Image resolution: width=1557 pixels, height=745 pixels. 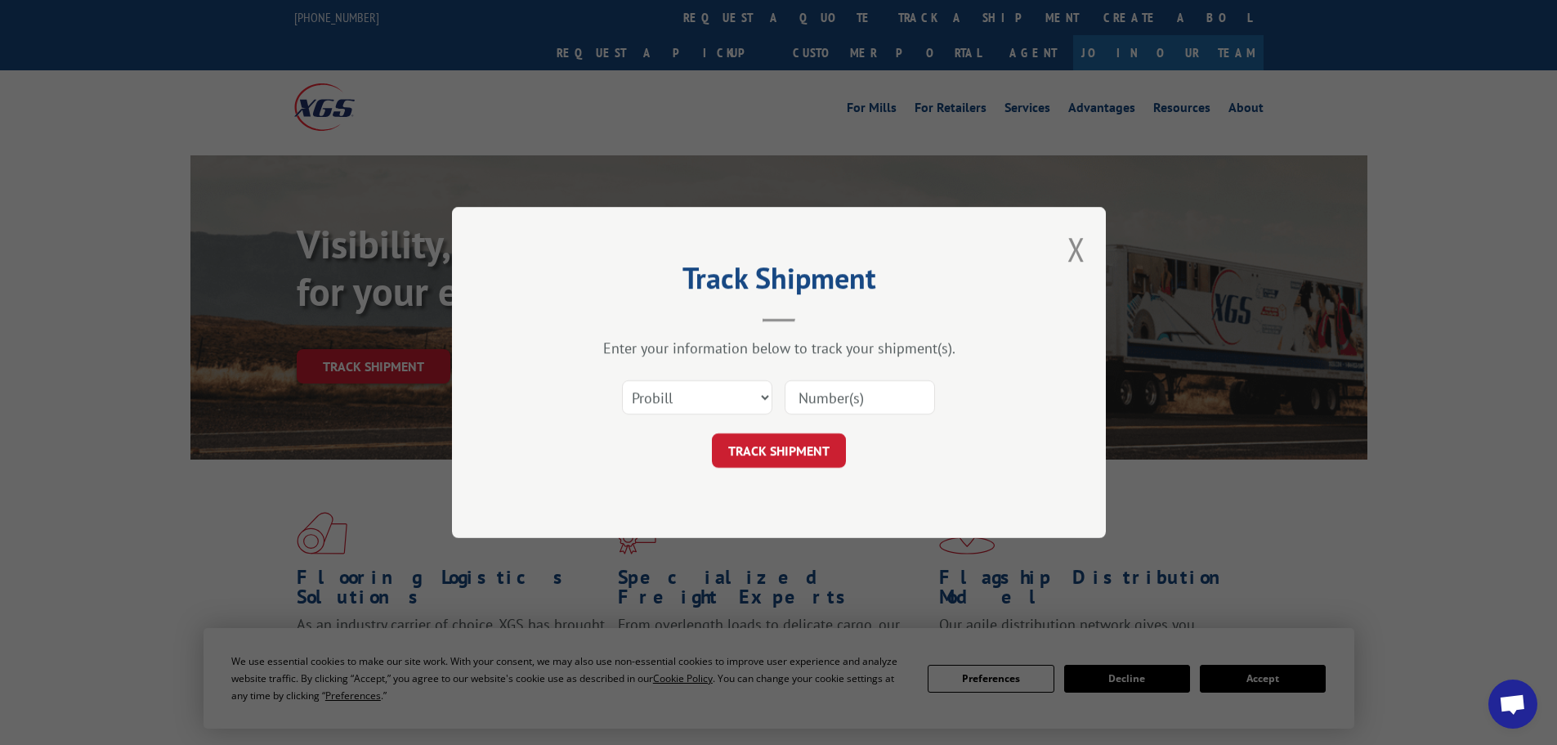 I want to click on div: Open chat, so click(x=1513, y=704).